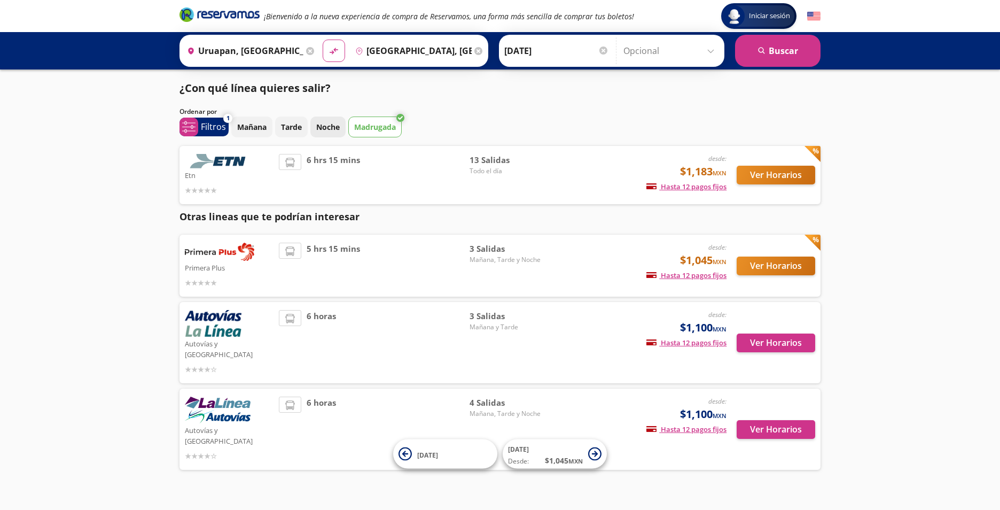 Image resolution: width=1000 pixels, height=510 pixels. I want to click on span: Mañana y Tarde, so click(507, 327).